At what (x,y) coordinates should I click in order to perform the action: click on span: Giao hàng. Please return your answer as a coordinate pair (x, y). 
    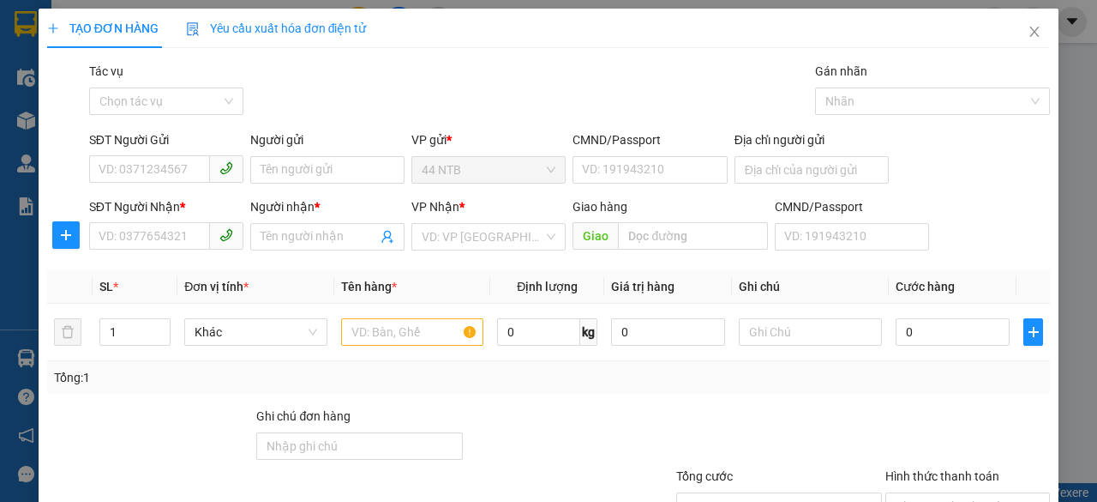
    Looking at the image, I should click on (600, 207).